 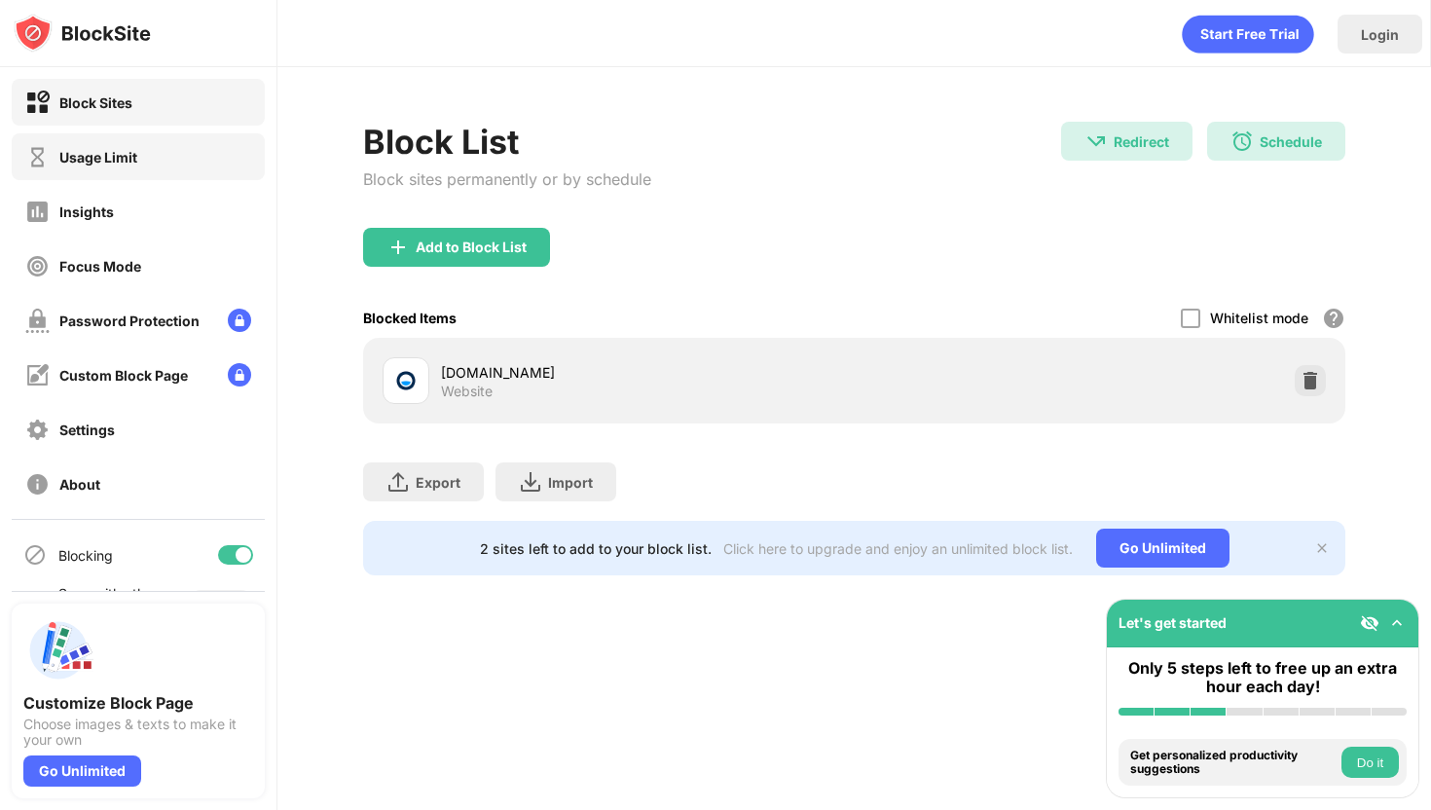 What do you see at coordinates (87, 429) in the screenshot?
I see `div: Settings` at bounding box center [87, 429].